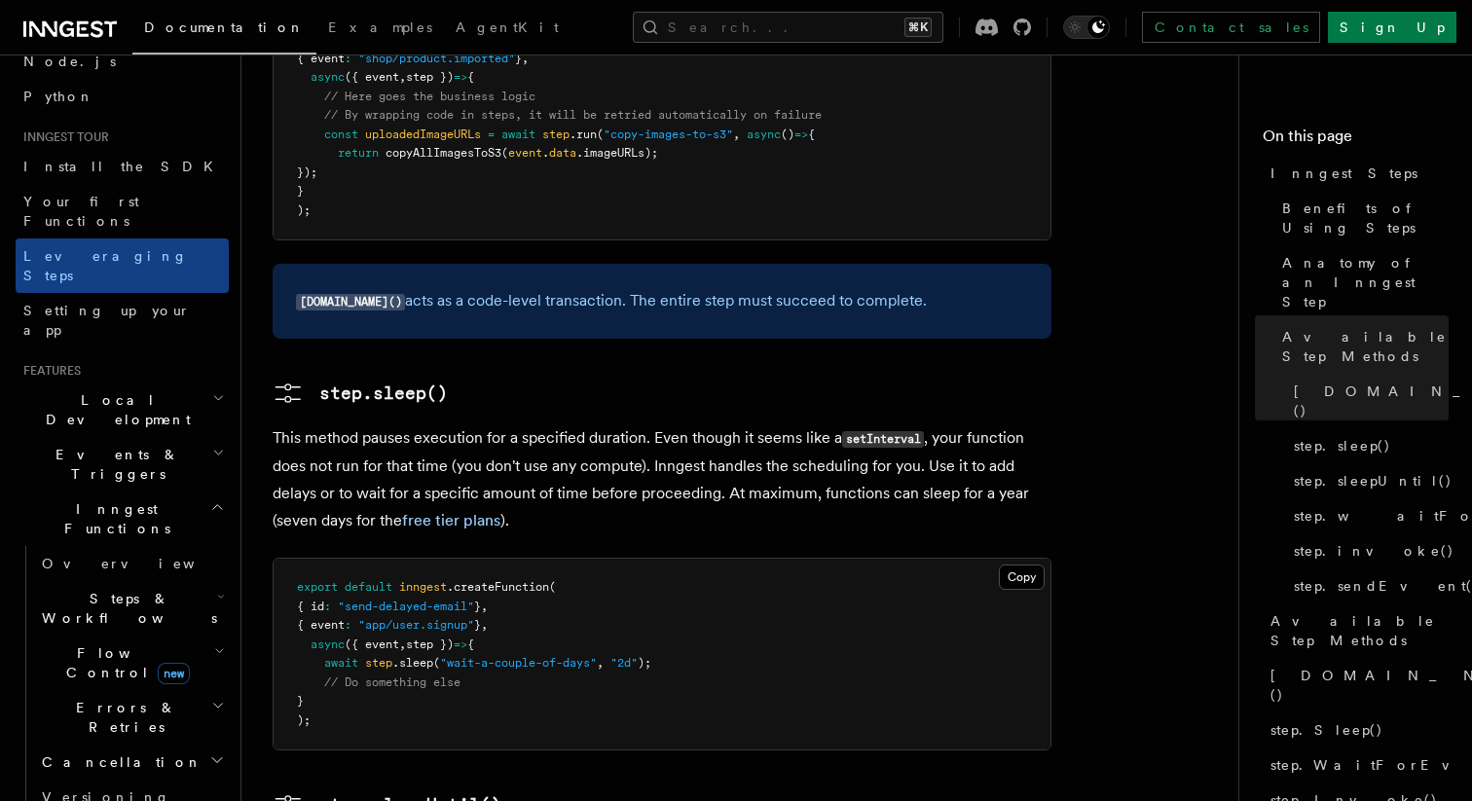 This screenshot has height=801, width=1472. Describe the element at coordinates (392, 683) in the screenshot. I see `span: // Do something else` at that location.